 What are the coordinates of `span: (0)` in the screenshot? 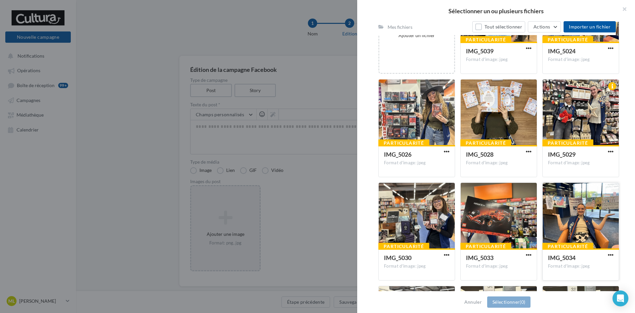 It's located at (522, 301).